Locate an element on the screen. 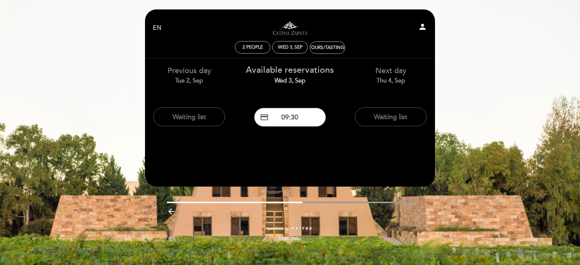 This screenshot has height=265, width=580. div: Available reservations is located at coordinates (290, 75).